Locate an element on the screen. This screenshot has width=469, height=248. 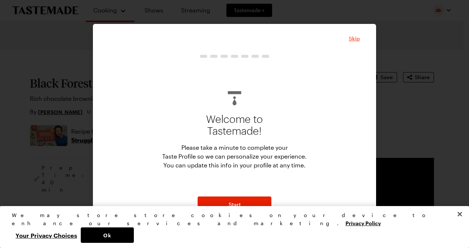
span: Start is located at coordinates (234, 205).